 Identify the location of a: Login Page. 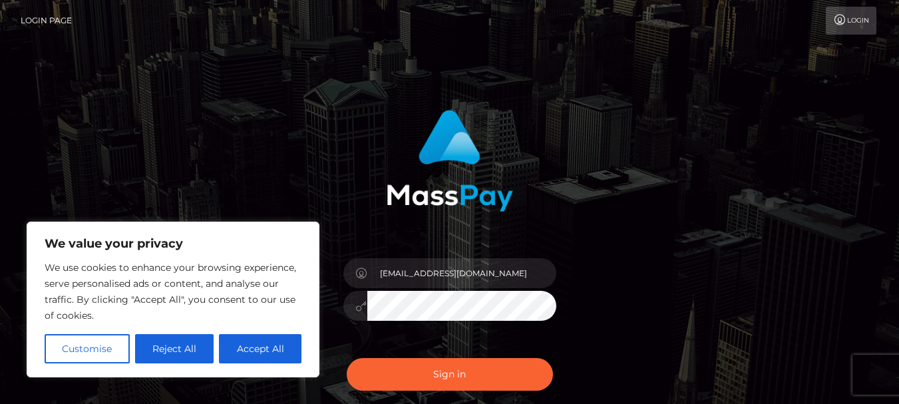
(46, 21).